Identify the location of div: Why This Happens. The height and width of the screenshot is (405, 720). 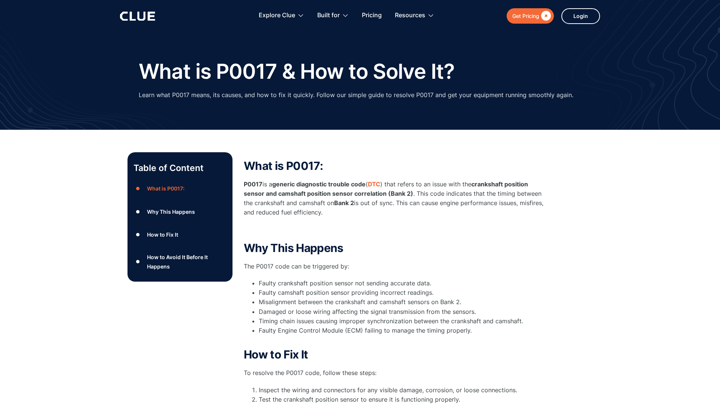
(171, 211).